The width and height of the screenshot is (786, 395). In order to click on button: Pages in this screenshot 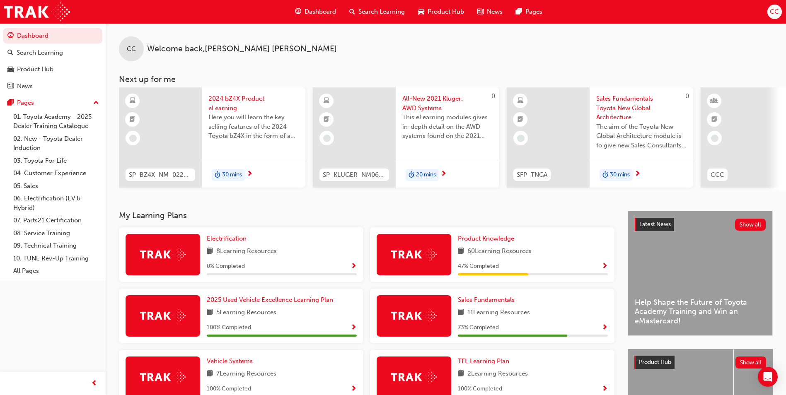, I will do `click(53, 103)`.